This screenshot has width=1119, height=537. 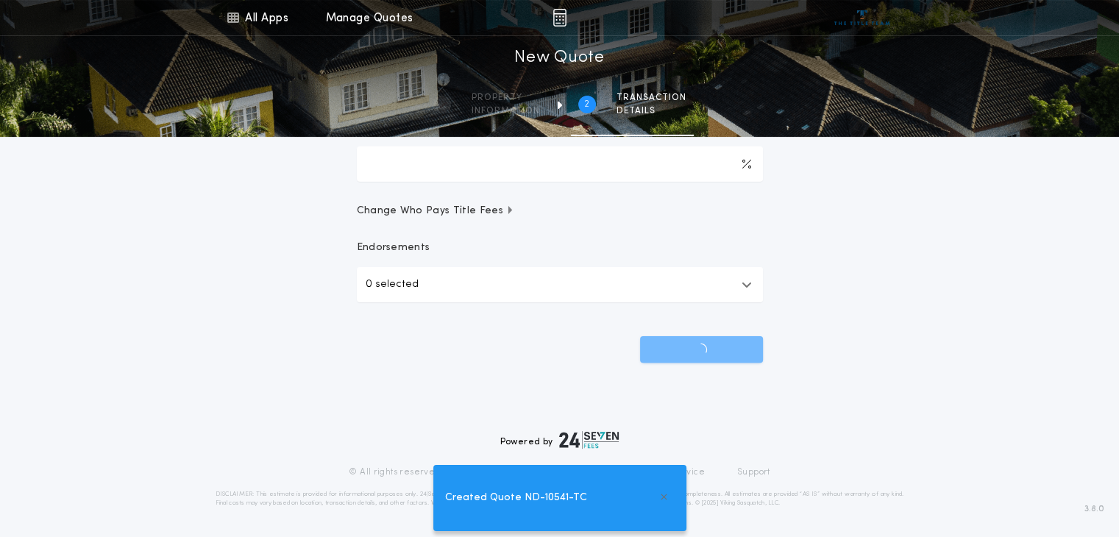 I want to click on img: logo, so click(x=589, y=440).